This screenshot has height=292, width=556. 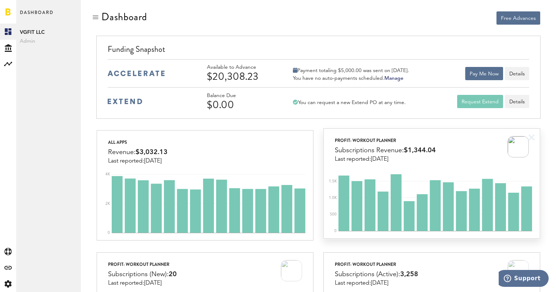 What do you see at coordinates (242, 76) in the screenshot?
I see `div: $20,308.23` at bounding box center [242, 76].